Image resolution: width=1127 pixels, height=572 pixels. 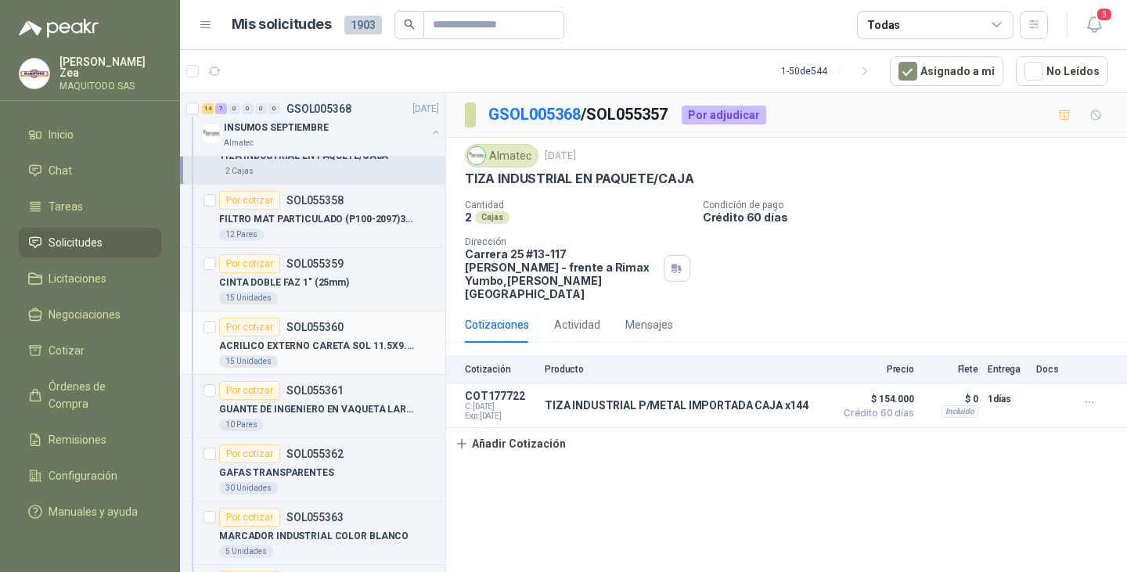 What do you see at coordinates (315, 391) in the screenshot?
I see `p: SOL055361` at bounding box center [315, 391].